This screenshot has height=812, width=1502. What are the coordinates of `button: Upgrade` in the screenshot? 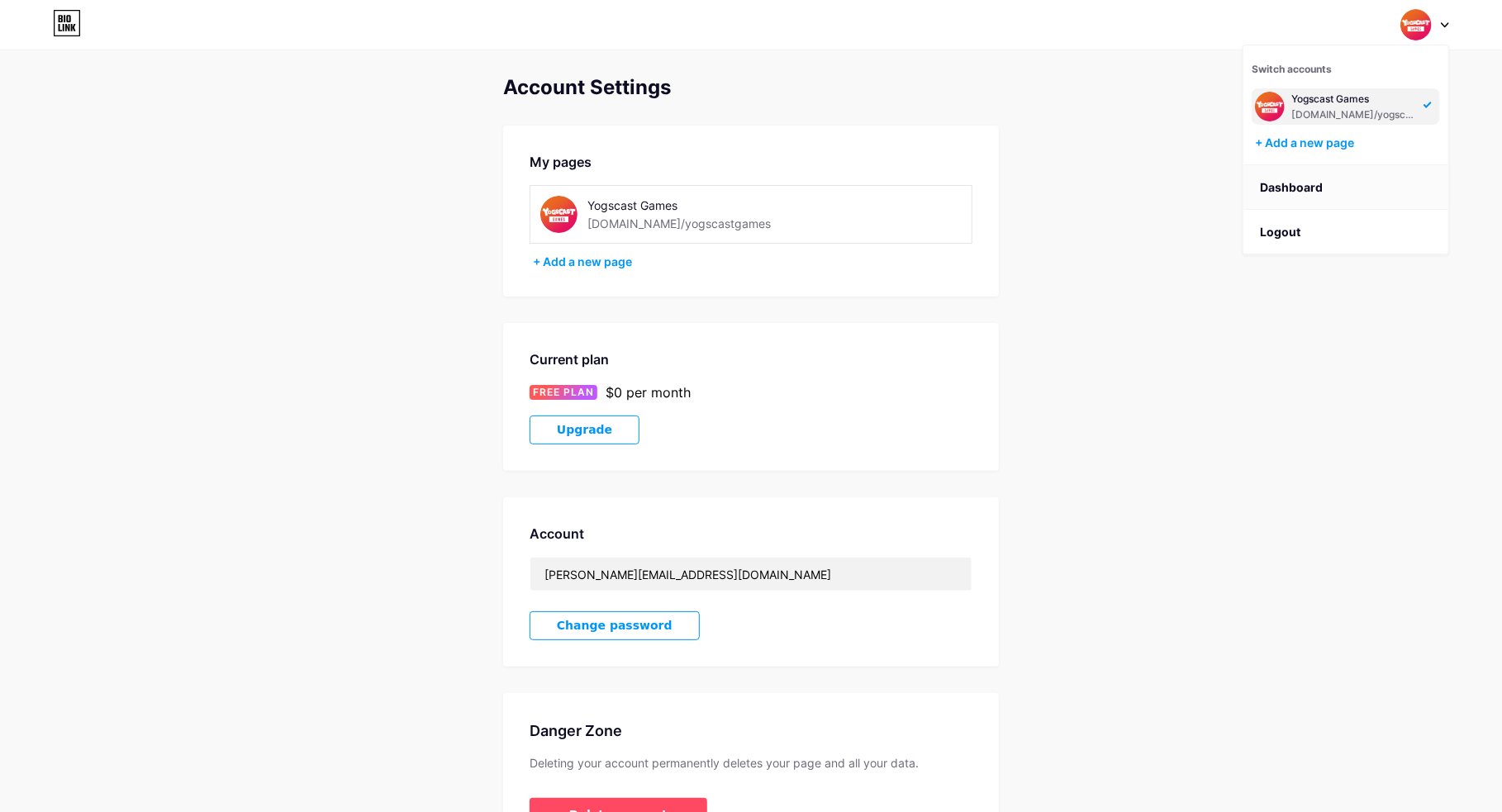 It's located at (584, 430).